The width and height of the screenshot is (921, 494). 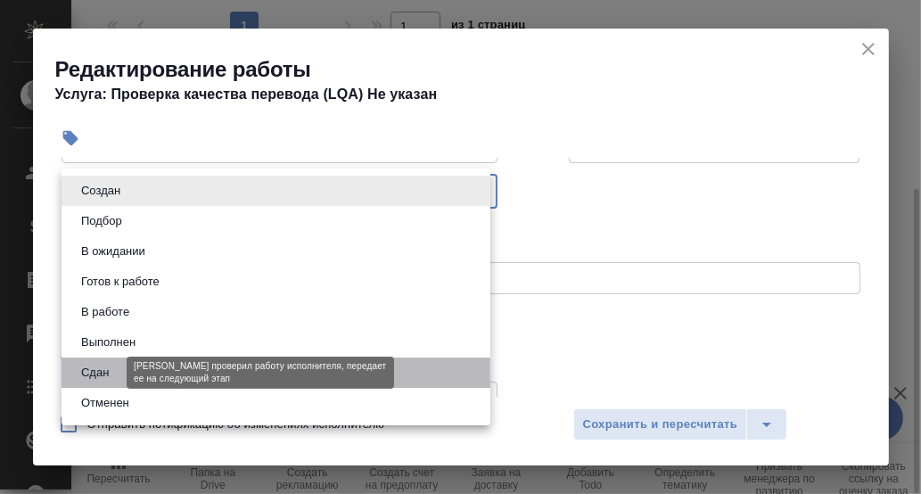 What do you see at coordinates (108, 342) in the screenshot?
I see `button: Выполнен` at bounding box center [108, 342].